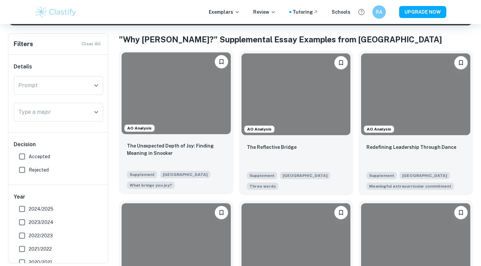 The height and width of the screenshot is (266, 481). Describe the element at coordinates (41, 222) in the screenshot. I see `span: 2023/2024` at that location.